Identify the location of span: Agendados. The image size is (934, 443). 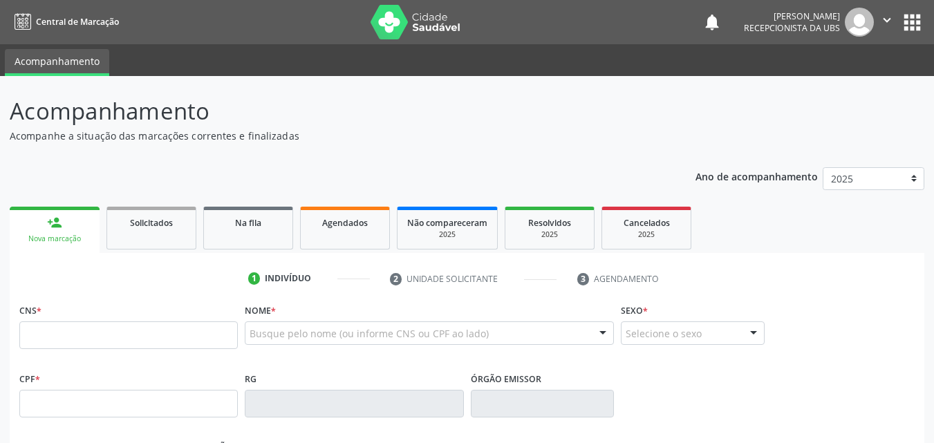
(345, 223).